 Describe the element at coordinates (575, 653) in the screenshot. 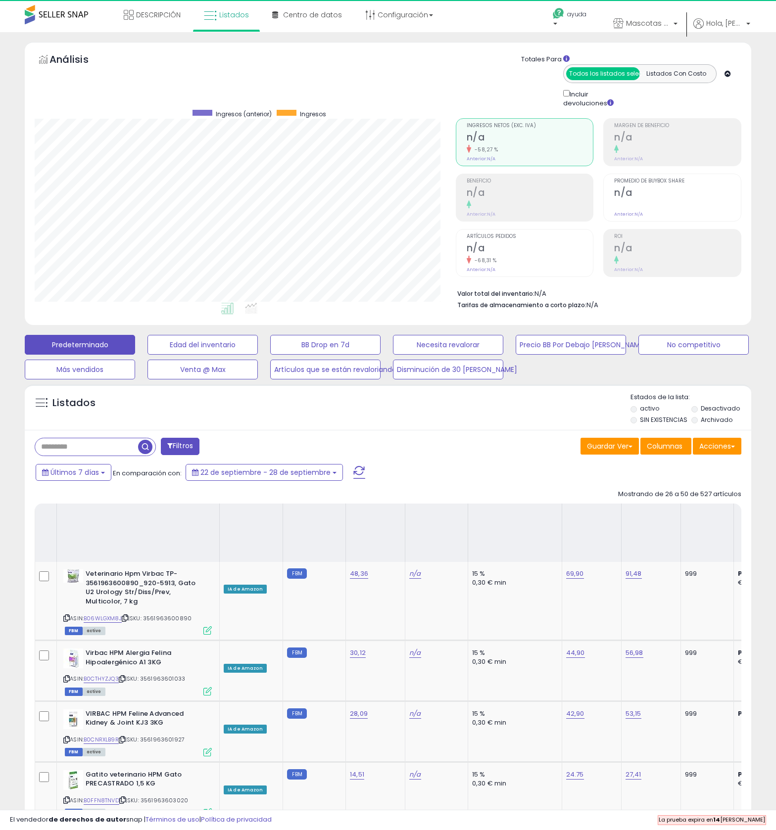

I see `a: 44,90` at that location.